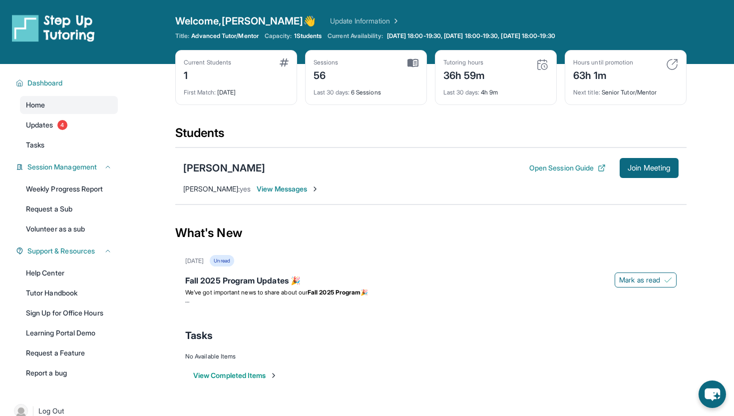 This screenshot has width=734, height=416. What do you see at coordinates (69, 145) in the screenshot?
I see `a: Tasks` at bounding box center [69, 145].